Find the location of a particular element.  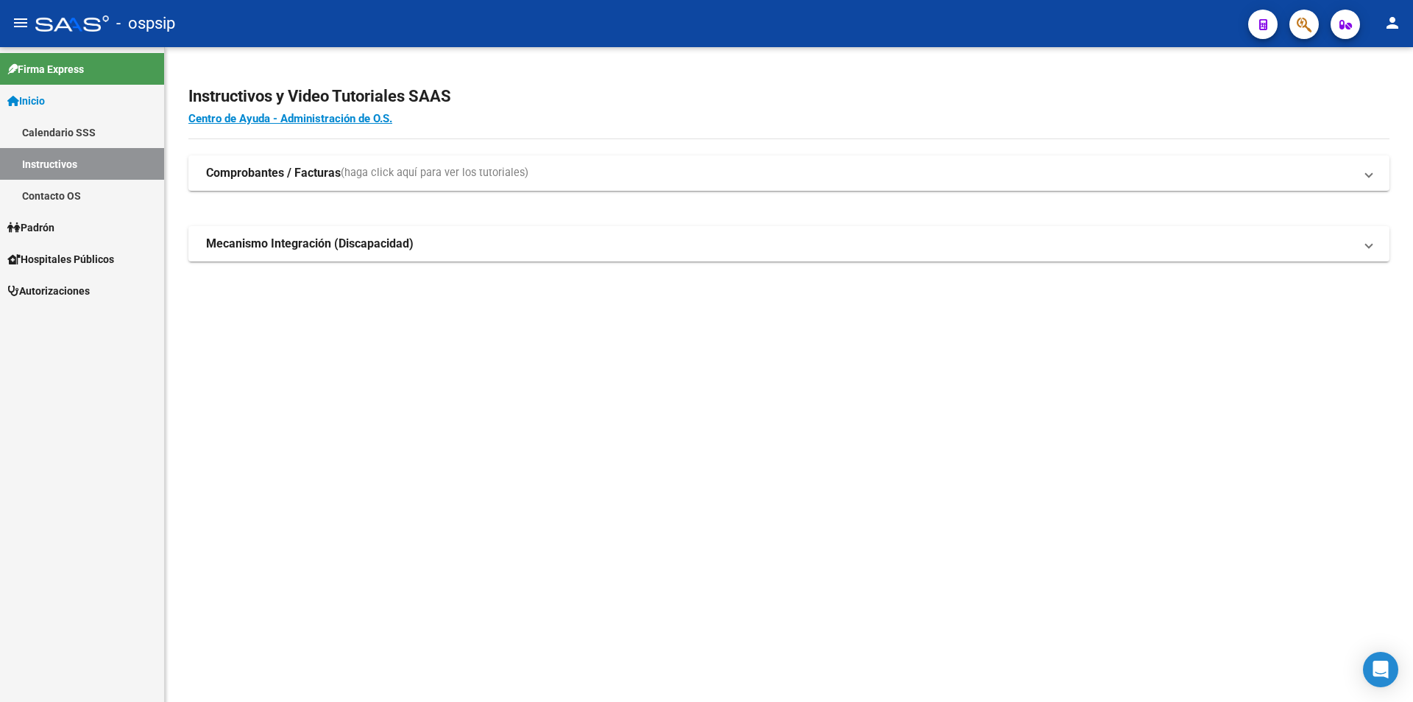

strong: Mecanismo Integración (Discapacidad) is located at coordinates (310, 244).